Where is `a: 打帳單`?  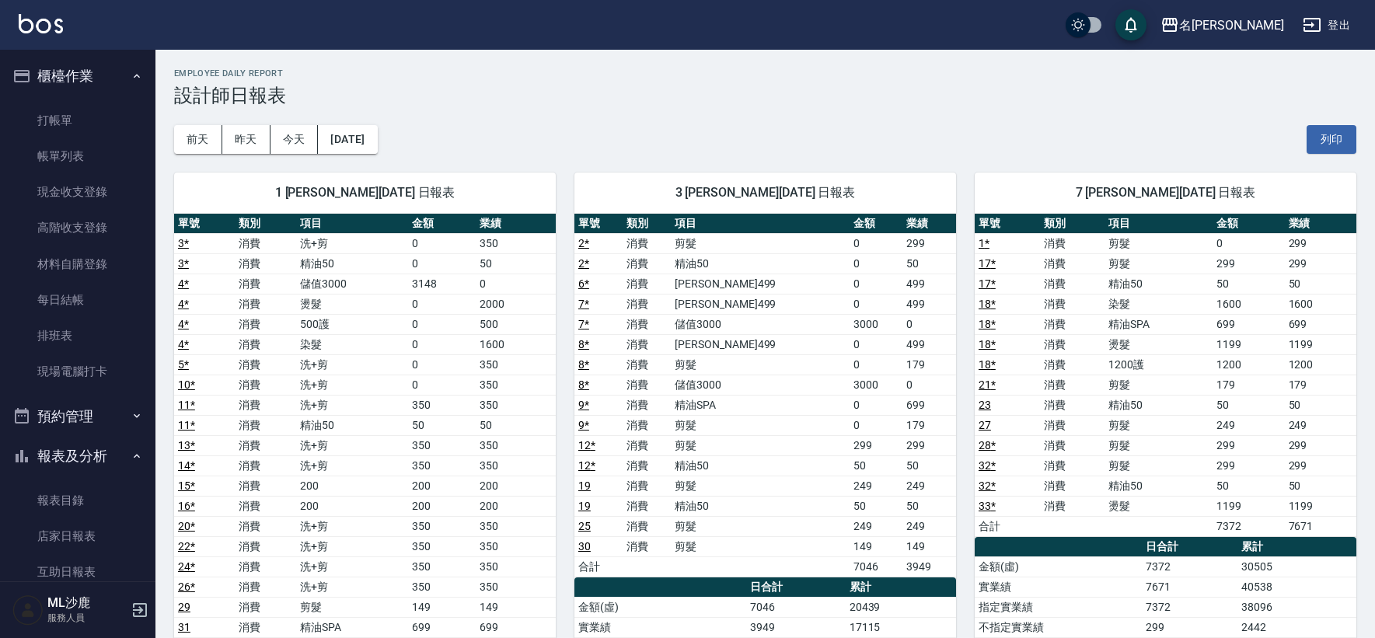 a: 打帳單 is located at coordinates (78, 120).